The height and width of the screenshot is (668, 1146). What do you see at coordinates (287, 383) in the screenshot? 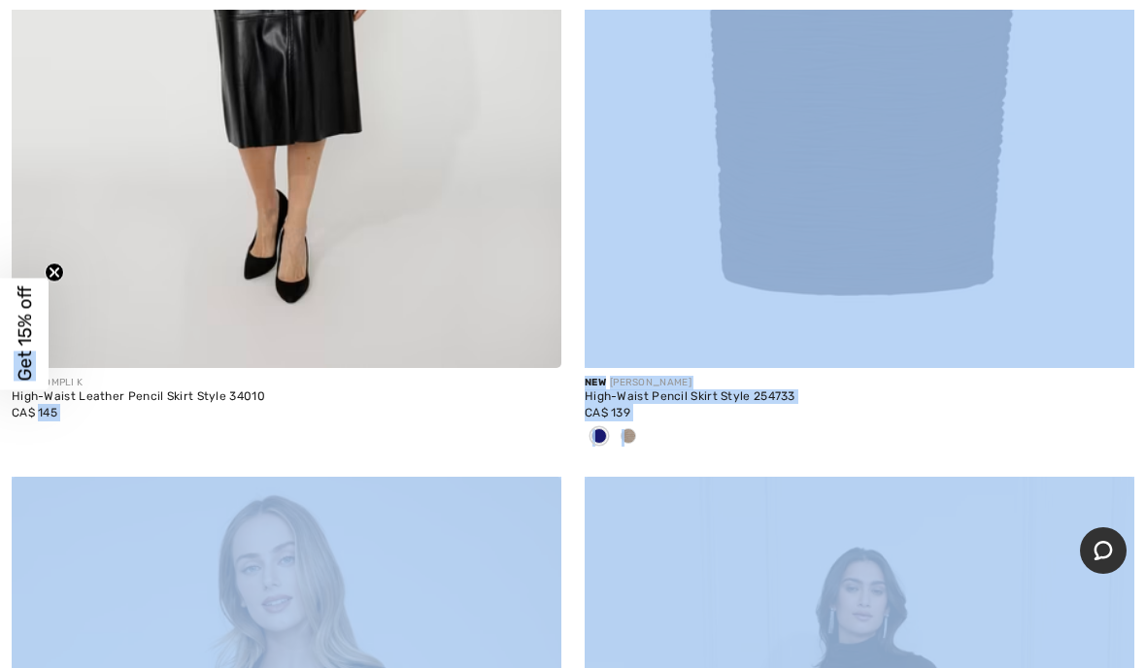
I see `div: COMPLI K` at bounding box center [287, 383].